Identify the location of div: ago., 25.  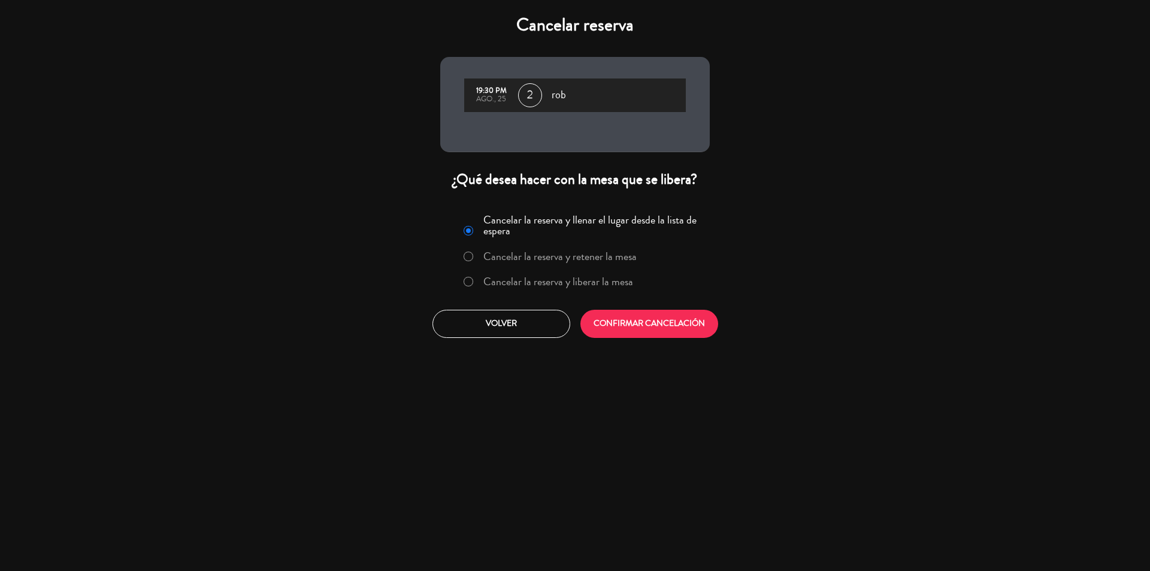
(491, 99).